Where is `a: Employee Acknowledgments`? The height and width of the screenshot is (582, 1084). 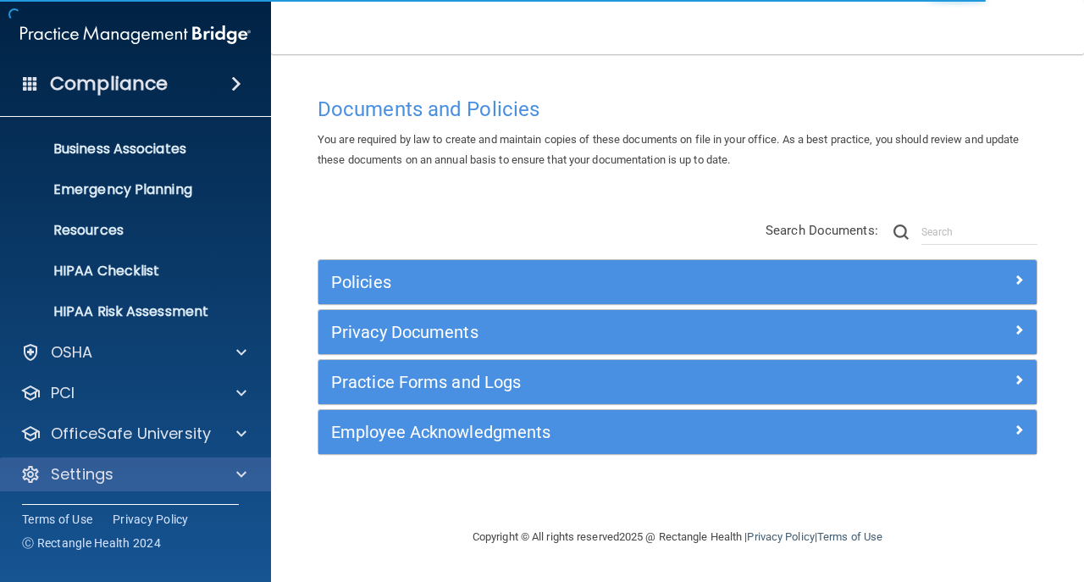 a: Employee Acknowledgments is located at coordinates (678, 432).